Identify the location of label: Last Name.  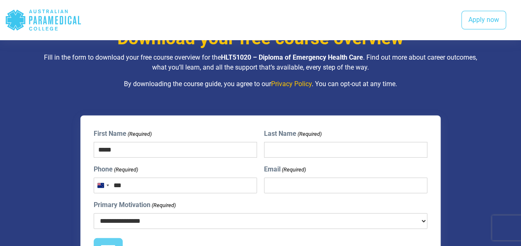
(292, 134).